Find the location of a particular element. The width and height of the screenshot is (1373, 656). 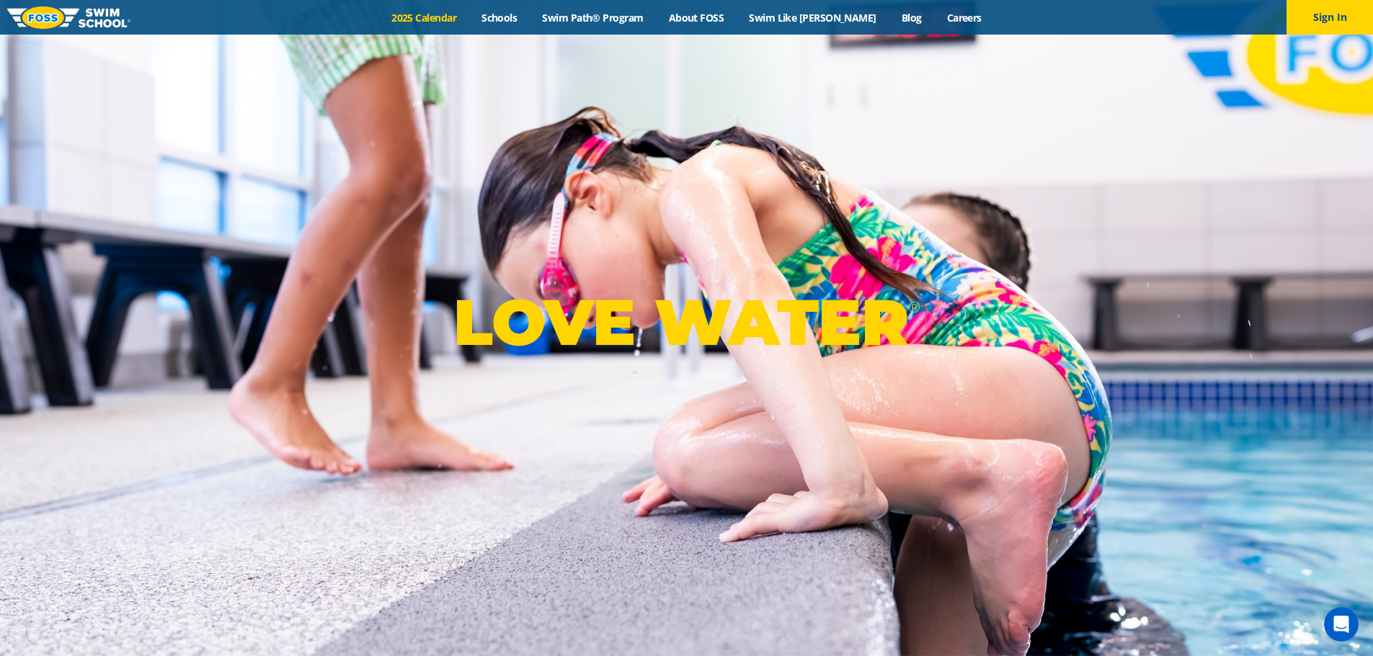

a: Swim Path® Program is located at coordinates (592, 17).